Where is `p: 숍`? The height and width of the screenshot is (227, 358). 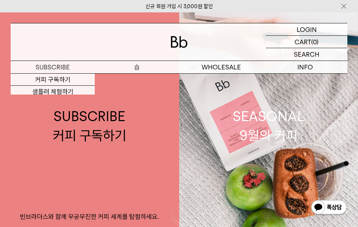
p: 숍 is located at coordinates (137, 67).